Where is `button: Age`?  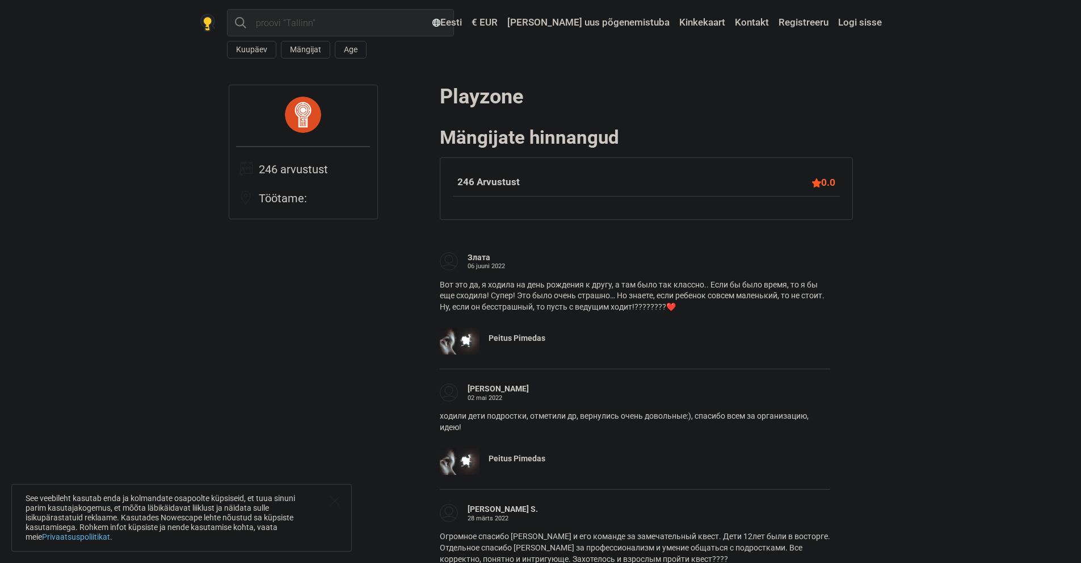 button: Age is located at coordinates (351, 49).